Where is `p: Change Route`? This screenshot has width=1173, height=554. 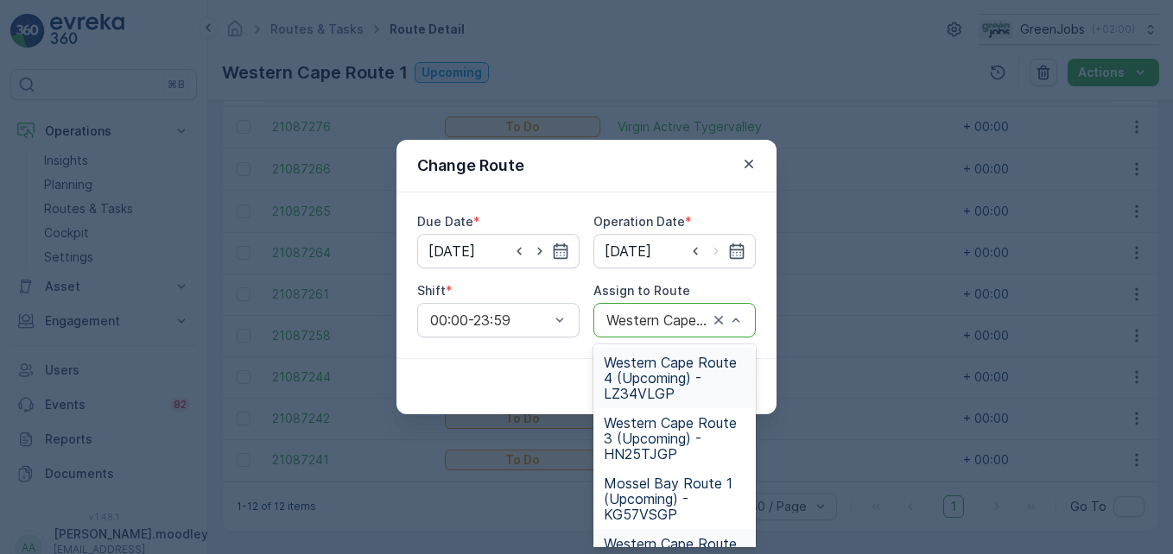
p: Change Route is located at coordinates (471, 166).